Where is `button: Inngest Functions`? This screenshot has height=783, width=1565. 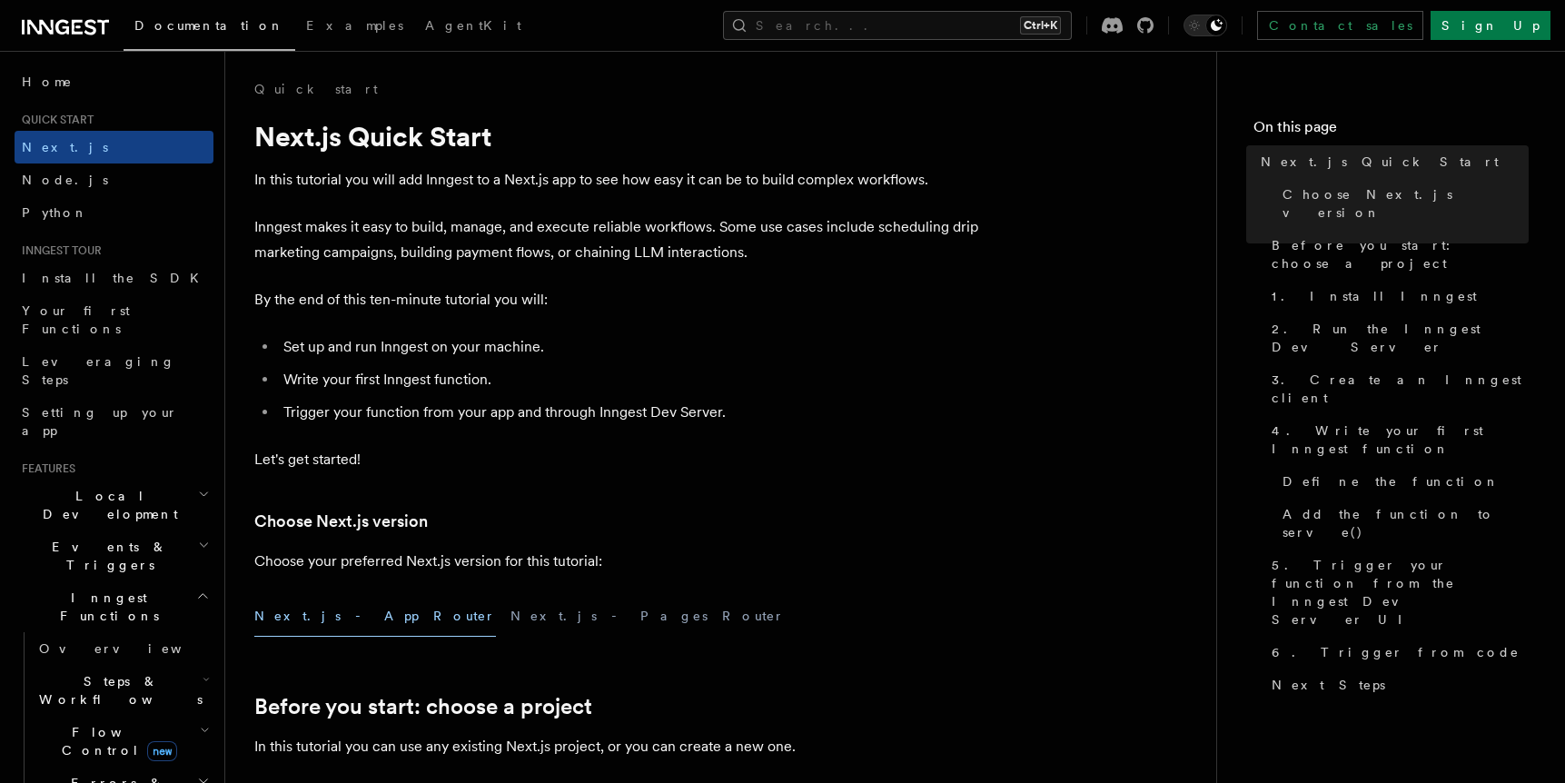 button: Inngest Functions is located at coordinates (114, 607).